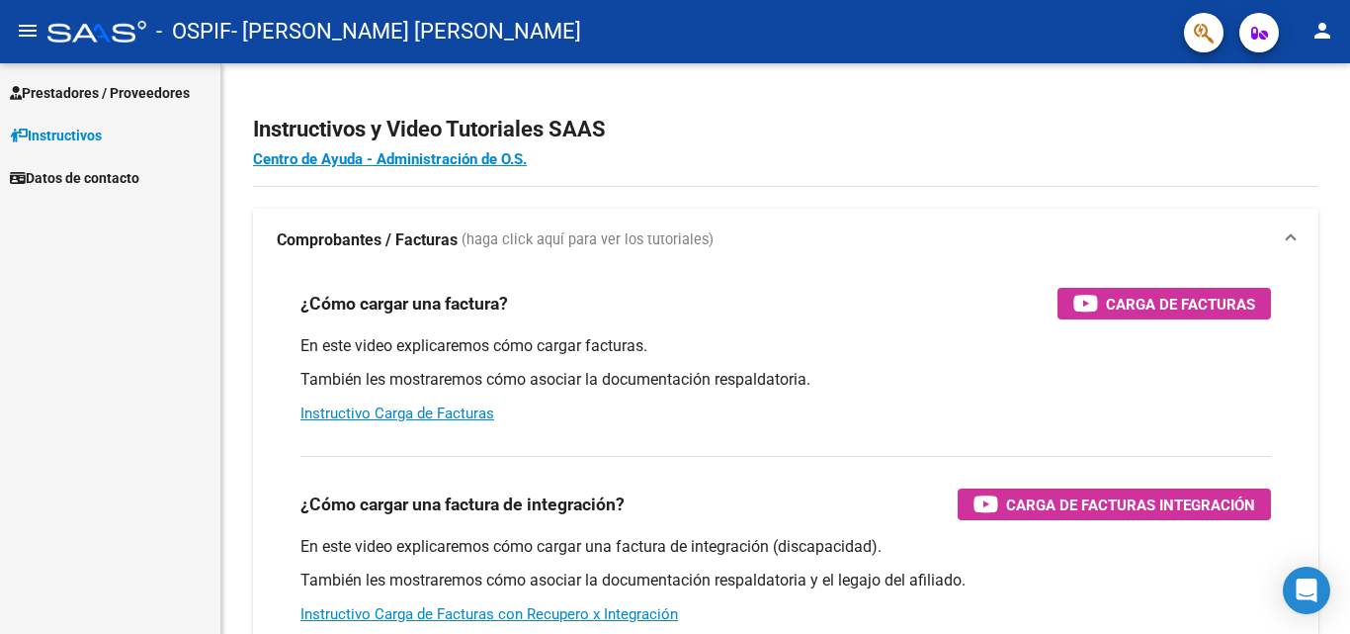 The width and height of the screenshot is (1350, 634). Describe the element at coordinates (194, 32) in the screenshot. I see `span: - OSPIF` at that location.